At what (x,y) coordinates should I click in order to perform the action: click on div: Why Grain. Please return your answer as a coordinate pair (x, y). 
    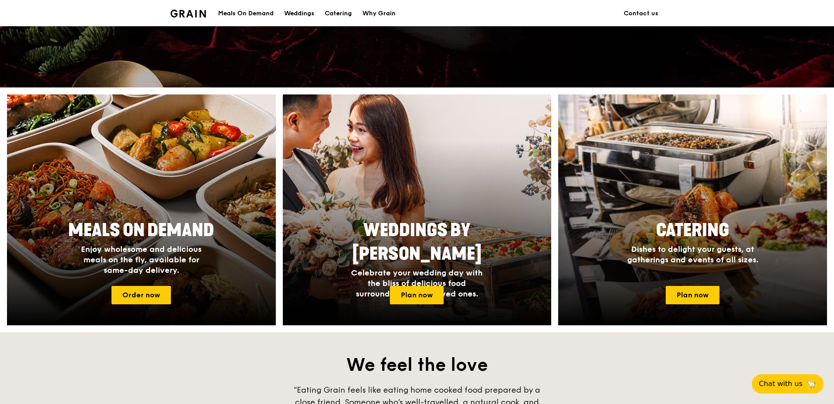
    Looking at the image, I should click on (379, 14).